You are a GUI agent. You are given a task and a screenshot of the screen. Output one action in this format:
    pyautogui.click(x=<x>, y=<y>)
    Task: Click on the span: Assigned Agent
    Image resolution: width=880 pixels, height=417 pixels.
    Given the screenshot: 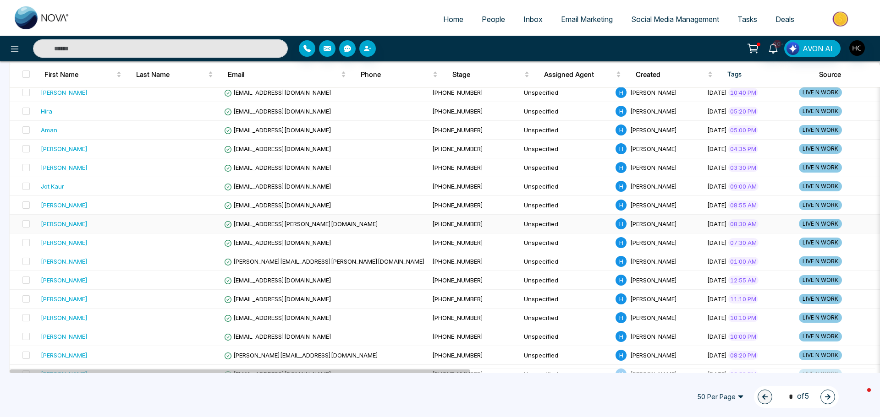 What is the action you would take?
    pyautogui.click(x=579, y=74)
    